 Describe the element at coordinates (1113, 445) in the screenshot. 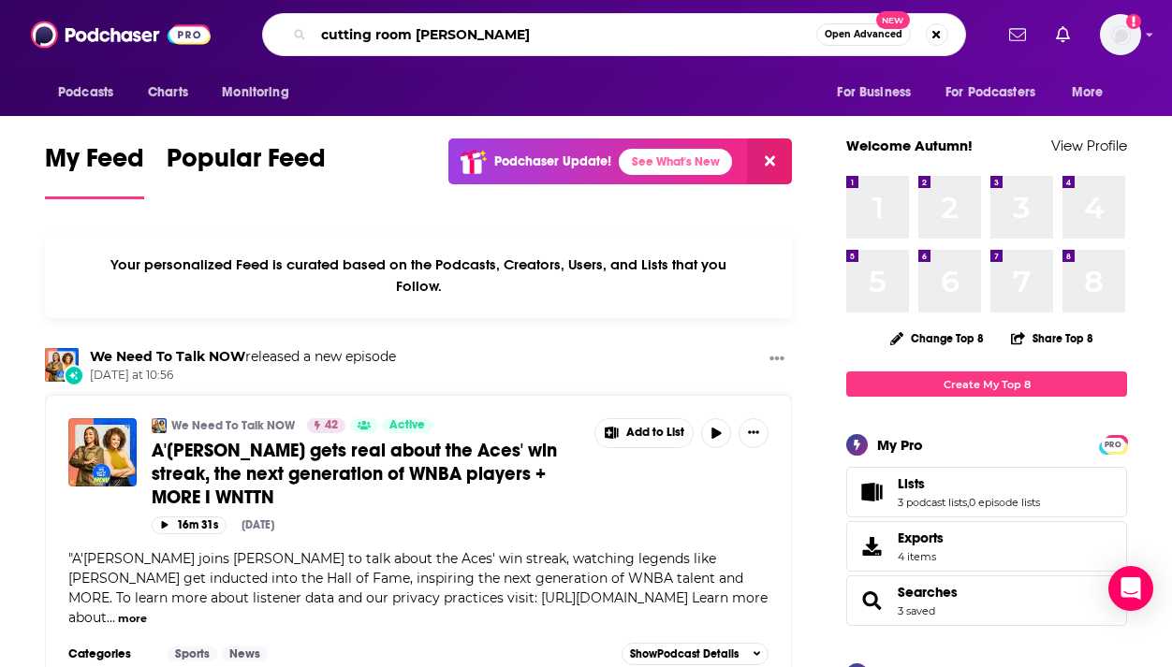

I see `span: PRO` at that location.